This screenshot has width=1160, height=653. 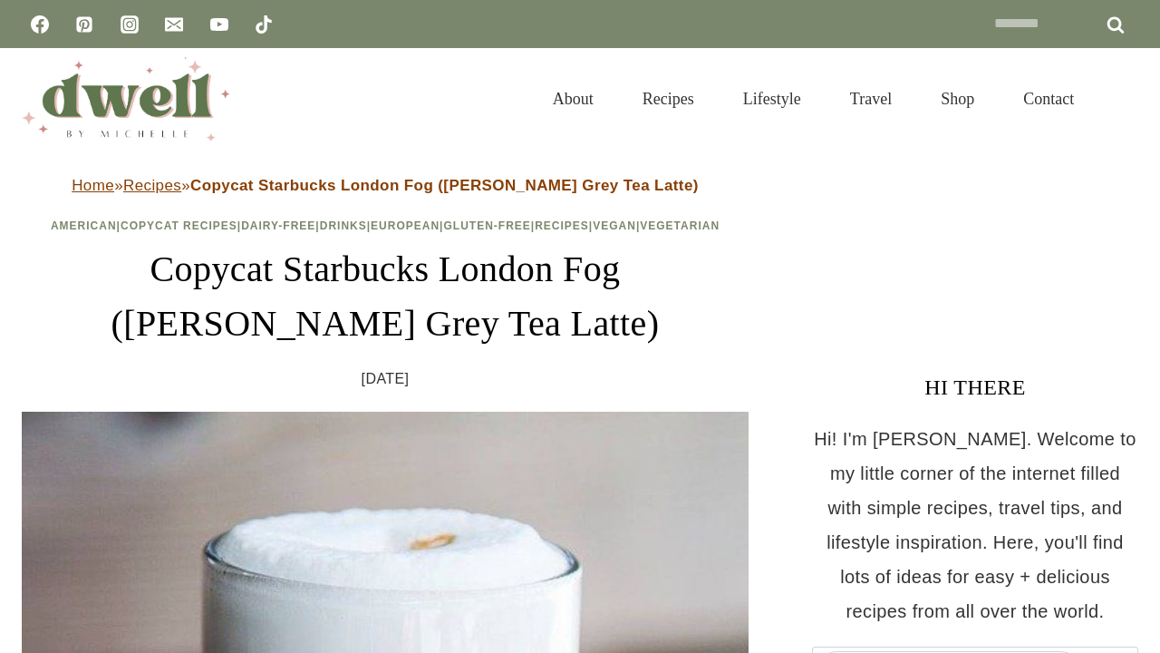 I want to click on button: View Search Form, so click(x=1123, y=99).